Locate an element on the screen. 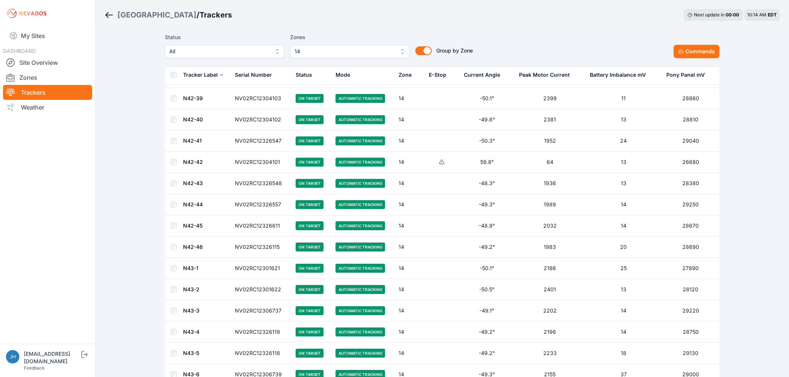 Image resolution: width=789 pixels, height=377 pixels. img: Nevados is located at coordinates (27, 13).